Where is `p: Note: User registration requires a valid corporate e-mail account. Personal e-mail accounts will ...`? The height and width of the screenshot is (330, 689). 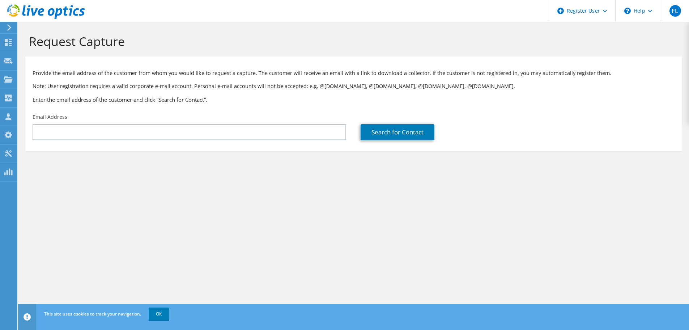 p: Note: User registration requires a valid corporate e-mail account. Personal e-mail accounts will ... is located at coordinates (354, 86).